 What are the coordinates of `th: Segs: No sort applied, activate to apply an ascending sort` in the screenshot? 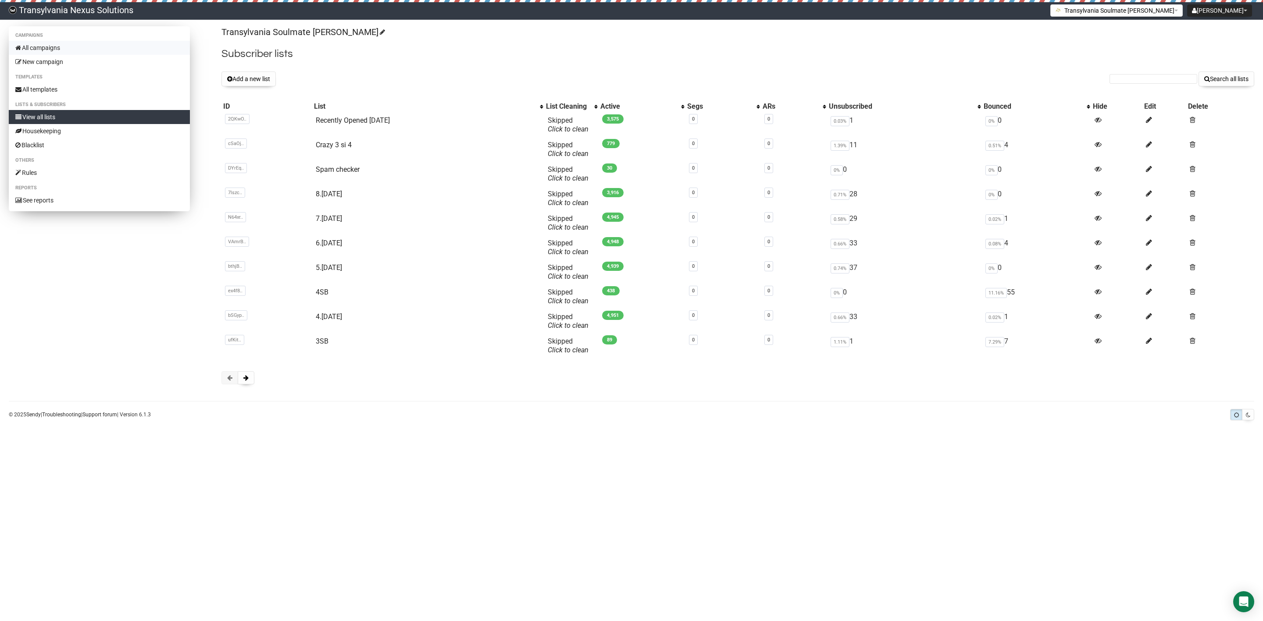 It's located at (723, 107).